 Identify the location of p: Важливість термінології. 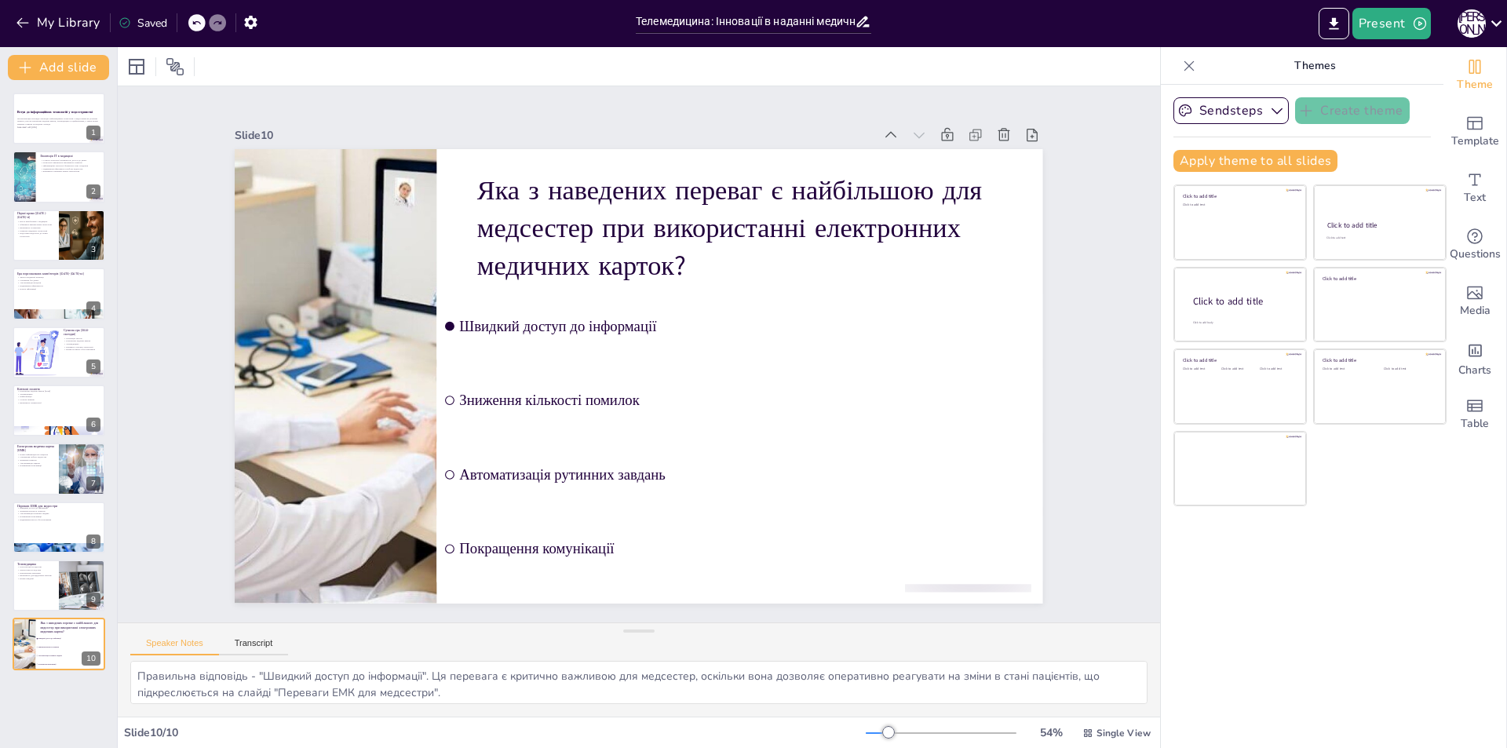
(59, 403).